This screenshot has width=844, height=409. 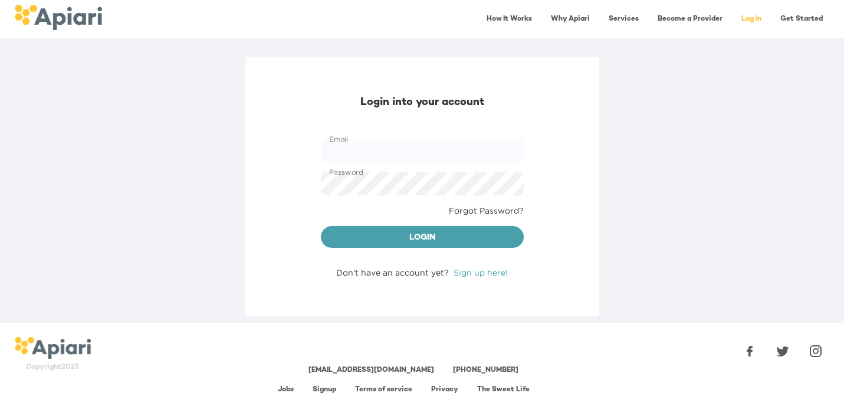 I want to click on a: How It Works, so click(x=509, y=19).